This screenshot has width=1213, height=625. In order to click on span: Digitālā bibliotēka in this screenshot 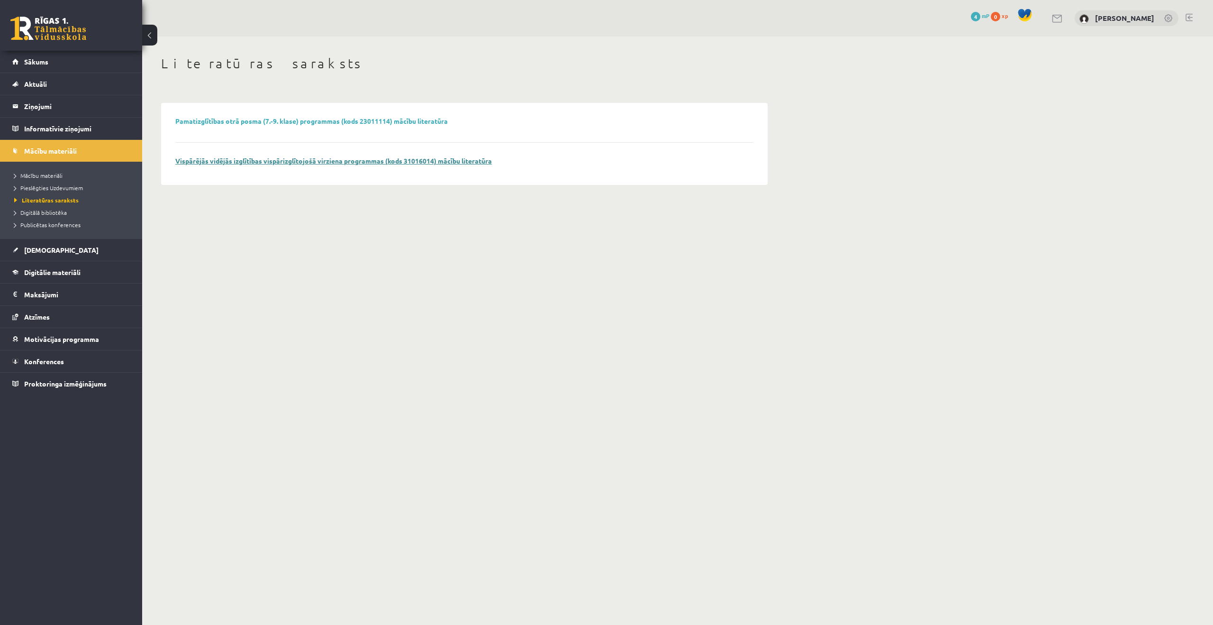, I will do `click(40, 212)`.